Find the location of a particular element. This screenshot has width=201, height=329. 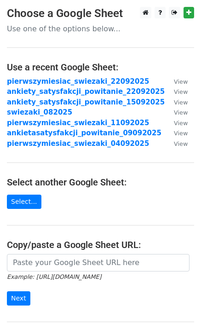

strong: pierwszymiesiac_swiezaki_11092025 is located at coordinates (78, 123).